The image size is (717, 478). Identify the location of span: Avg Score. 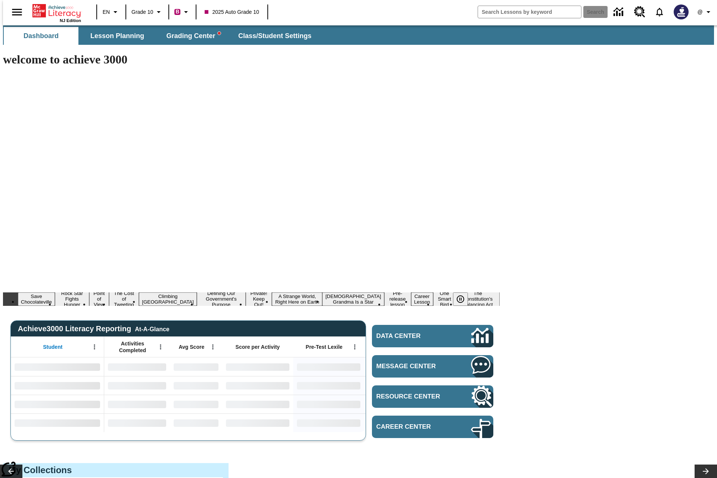
(191, 347).